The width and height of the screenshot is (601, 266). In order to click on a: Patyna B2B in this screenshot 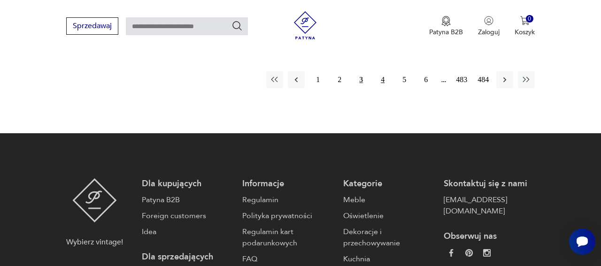, I will do `click(187, 200)`.